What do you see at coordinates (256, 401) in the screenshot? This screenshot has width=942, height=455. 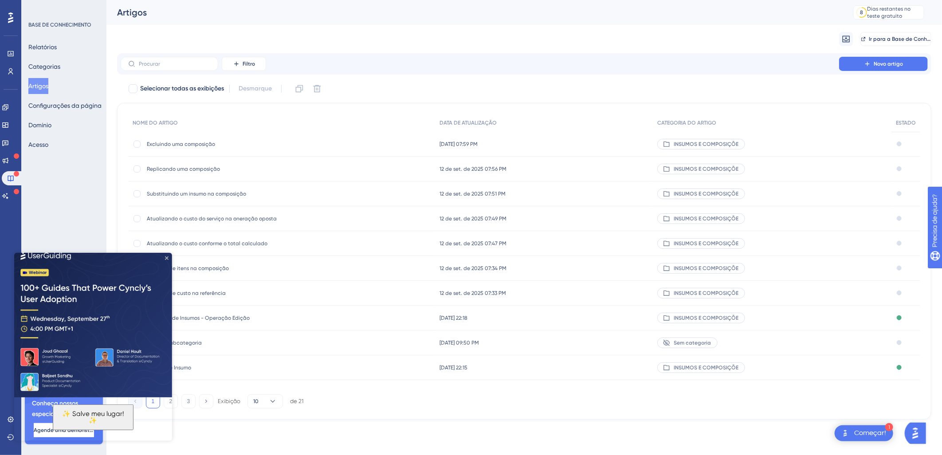 I see `span: 10` at bounding box center [256, 401].